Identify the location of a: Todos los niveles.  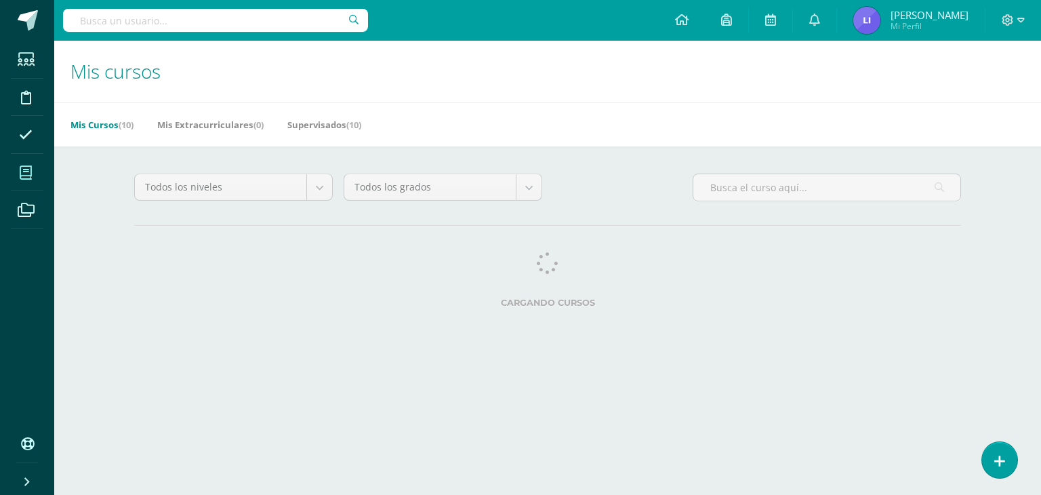
(233, 187).